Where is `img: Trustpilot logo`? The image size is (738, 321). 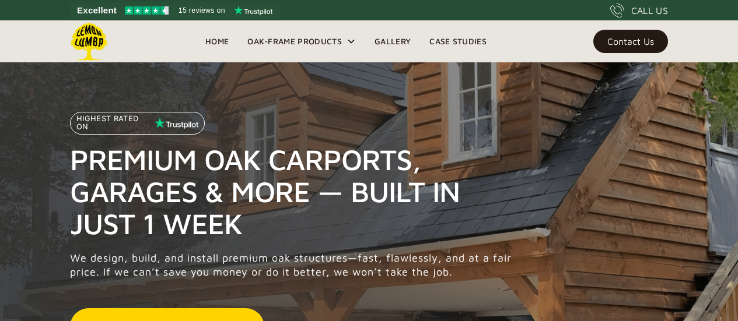 img: Trustpilot logo is located at coordinates (253, 10).